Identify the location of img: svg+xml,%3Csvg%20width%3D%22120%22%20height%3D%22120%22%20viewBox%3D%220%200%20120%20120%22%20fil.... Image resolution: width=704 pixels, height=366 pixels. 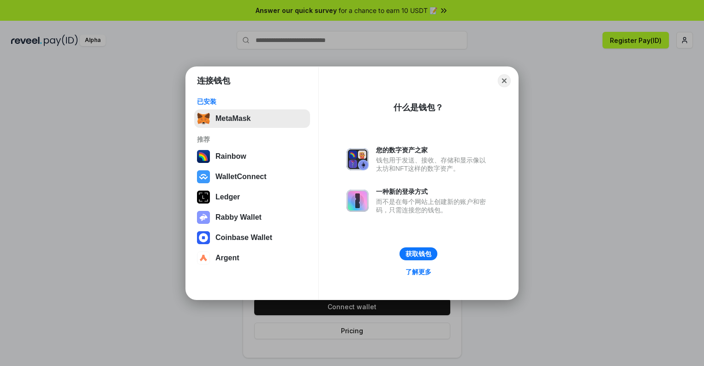
(203, 156).